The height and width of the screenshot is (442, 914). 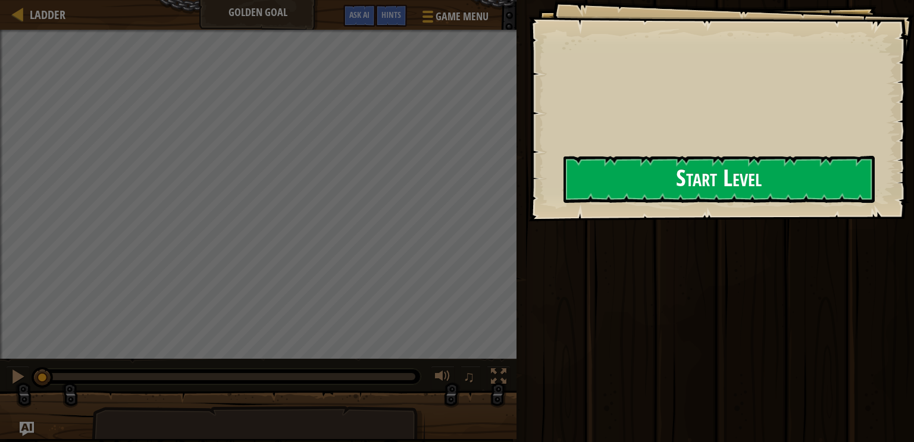 What do you see at coordinates (462, 17) in the screenshot?
I see `span: Game Menu` at bounding box center [462, 17].